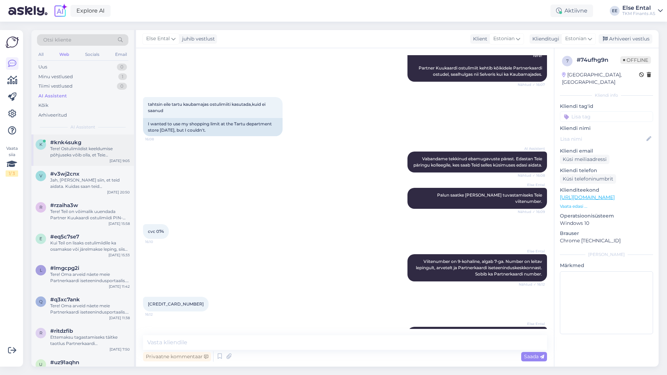 The image size is (667, 375). Describe the element at coordinates (607, 170) in the screenshot. I see `p: Kliendi telefon` at that location.